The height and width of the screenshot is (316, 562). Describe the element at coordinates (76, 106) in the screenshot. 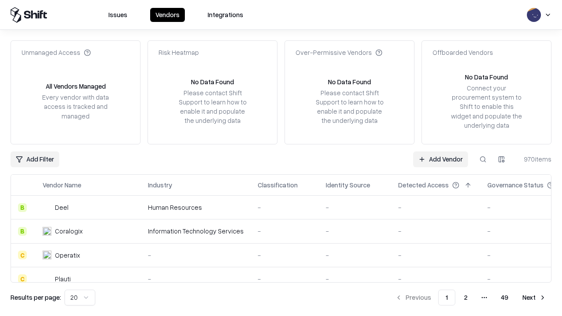

I see `div: Every vendor with data access is tracked and managed` at that location.